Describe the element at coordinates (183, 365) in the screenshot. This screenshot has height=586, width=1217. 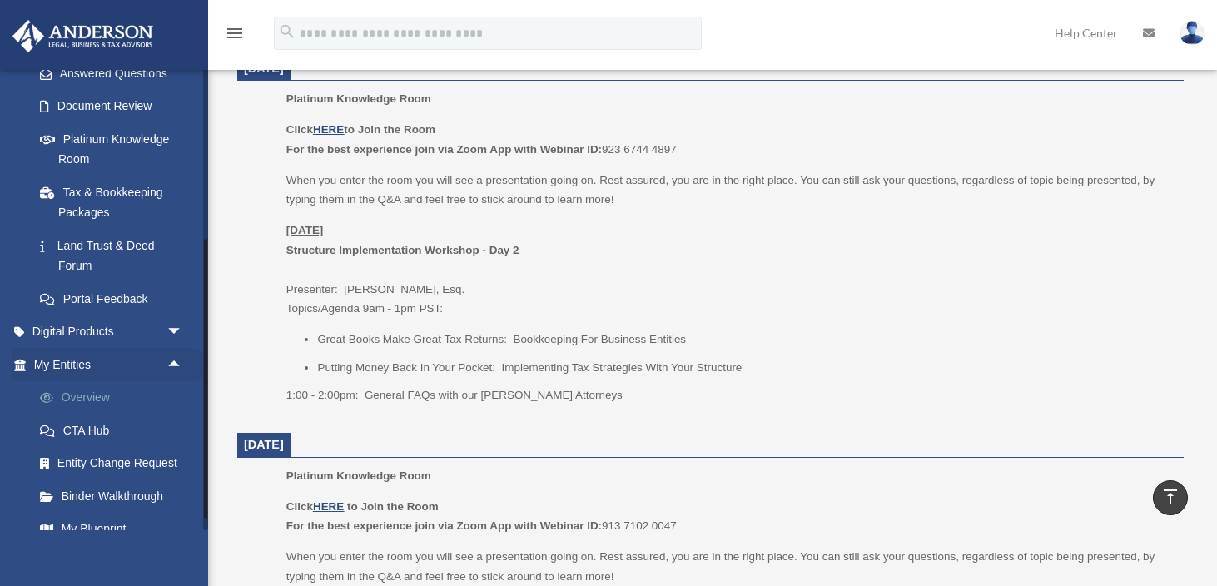
I see `span: arrow_drop_up` at that location.